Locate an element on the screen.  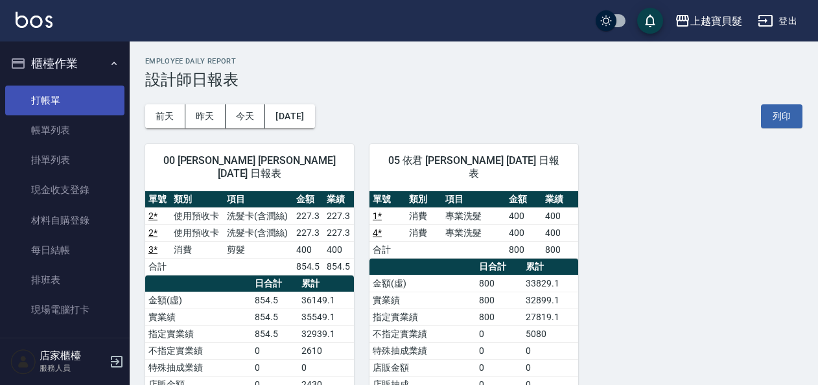
a: 現金收支登錄 is located at coordinates (65, 190).